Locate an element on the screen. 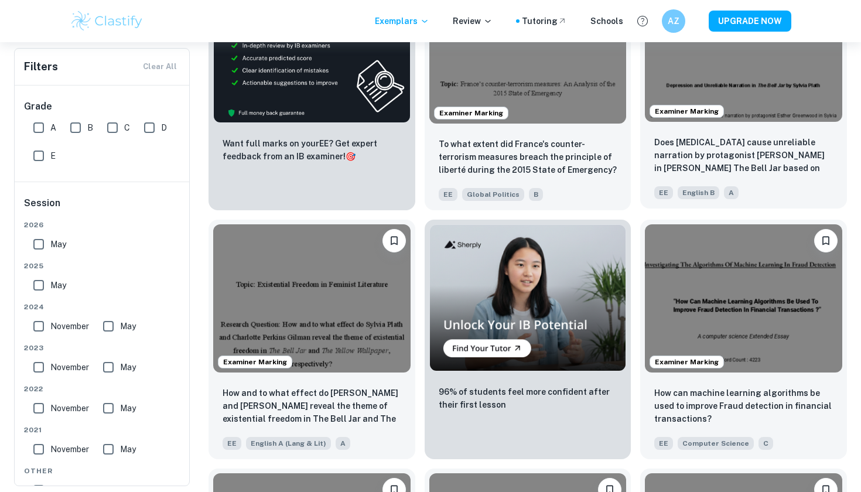 The width and height of the screenshot is (861, 492). span: Global Politics is located at coordinates (493, 194).